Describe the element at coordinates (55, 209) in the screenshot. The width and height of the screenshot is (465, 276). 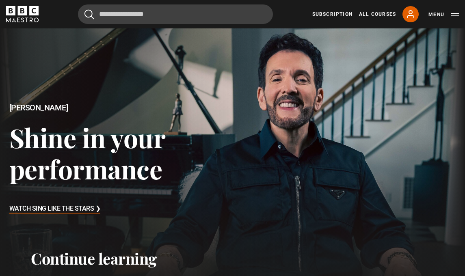
I see `h3: Watch Sing Like the Stars ❯` at that location.